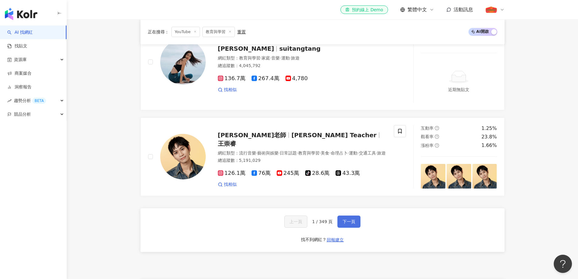 This screenshot has height=279, width=578. Describe the element at coordinates (39, 101) in the screenshot. I see `div: BETA` at that location.